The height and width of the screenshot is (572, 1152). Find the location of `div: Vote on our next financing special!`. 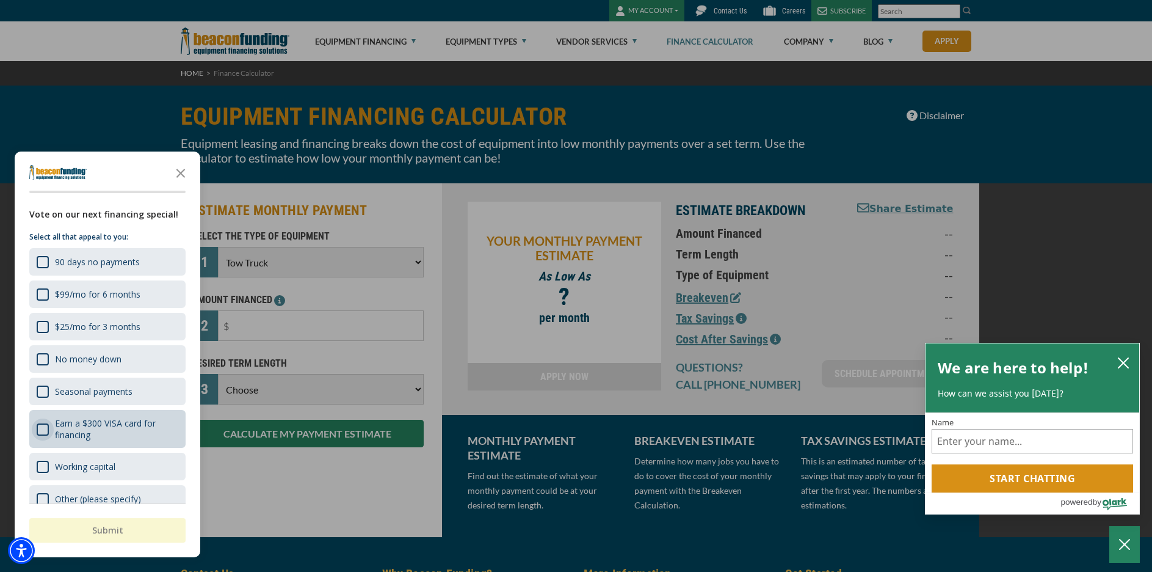

div: Vote on our next financing special! is located at coordinates (107, 214).